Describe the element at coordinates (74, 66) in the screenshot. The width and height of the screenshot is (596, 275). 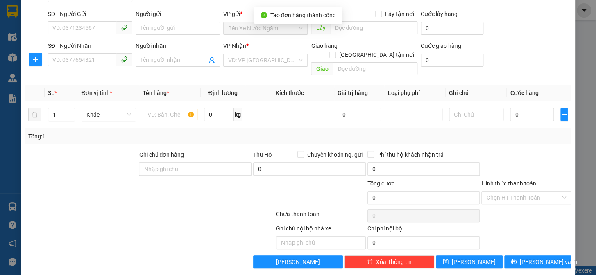
I see `b: GỬI : Bến Xe Nước Ngầm` at that location.